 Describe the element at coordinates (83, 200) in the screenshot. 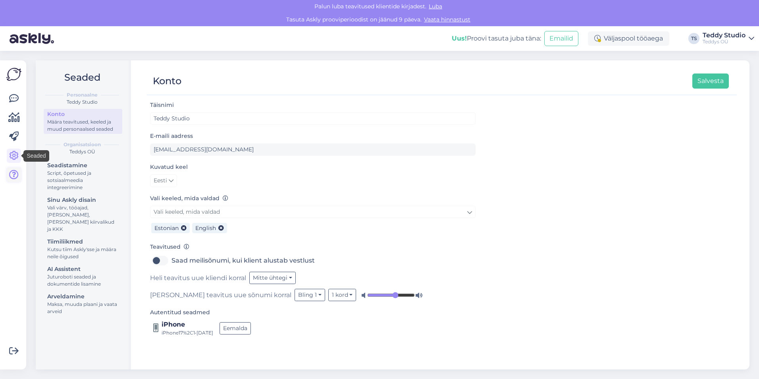

I see `div: Sinu Askly disain` at that location.